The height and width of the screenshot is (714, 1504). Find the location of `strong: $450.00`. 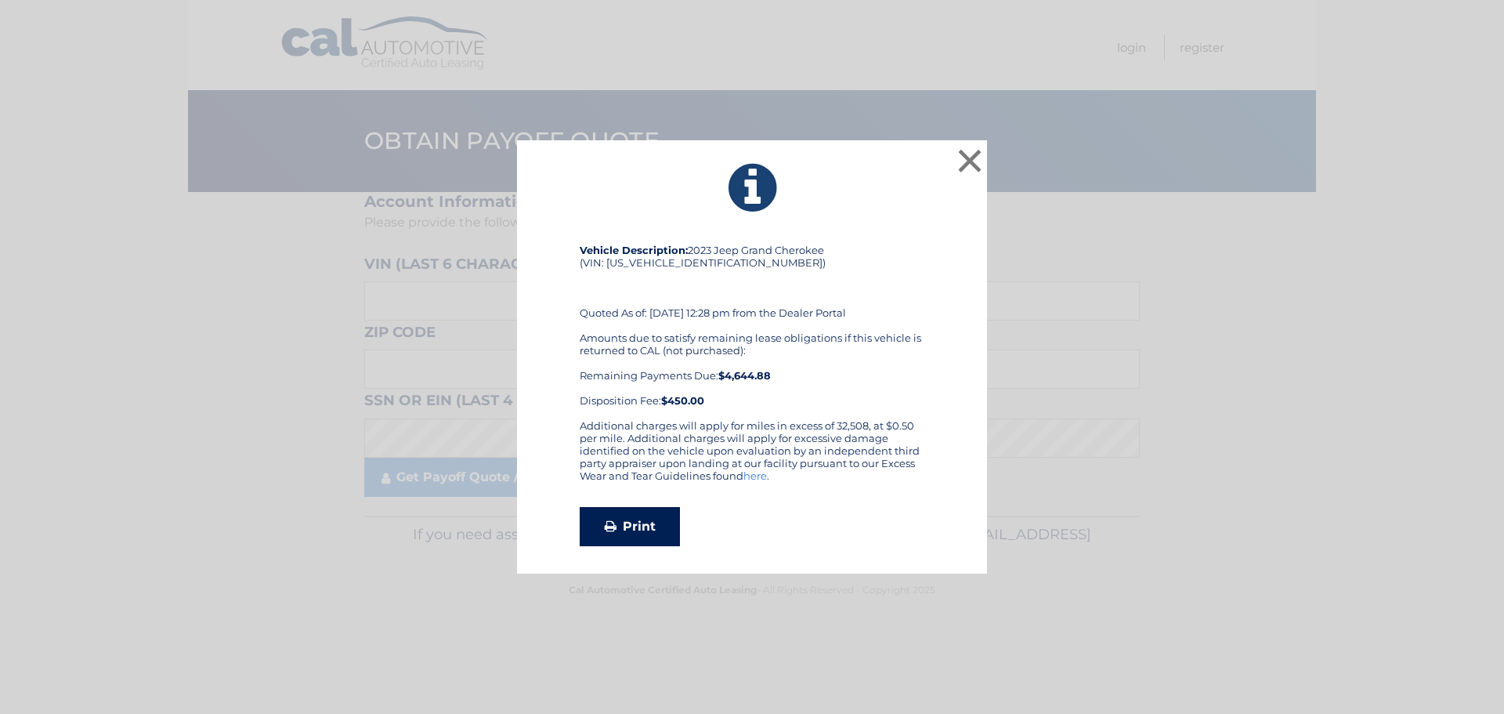

strong: $450.00 is located at coordinates (682, 400).